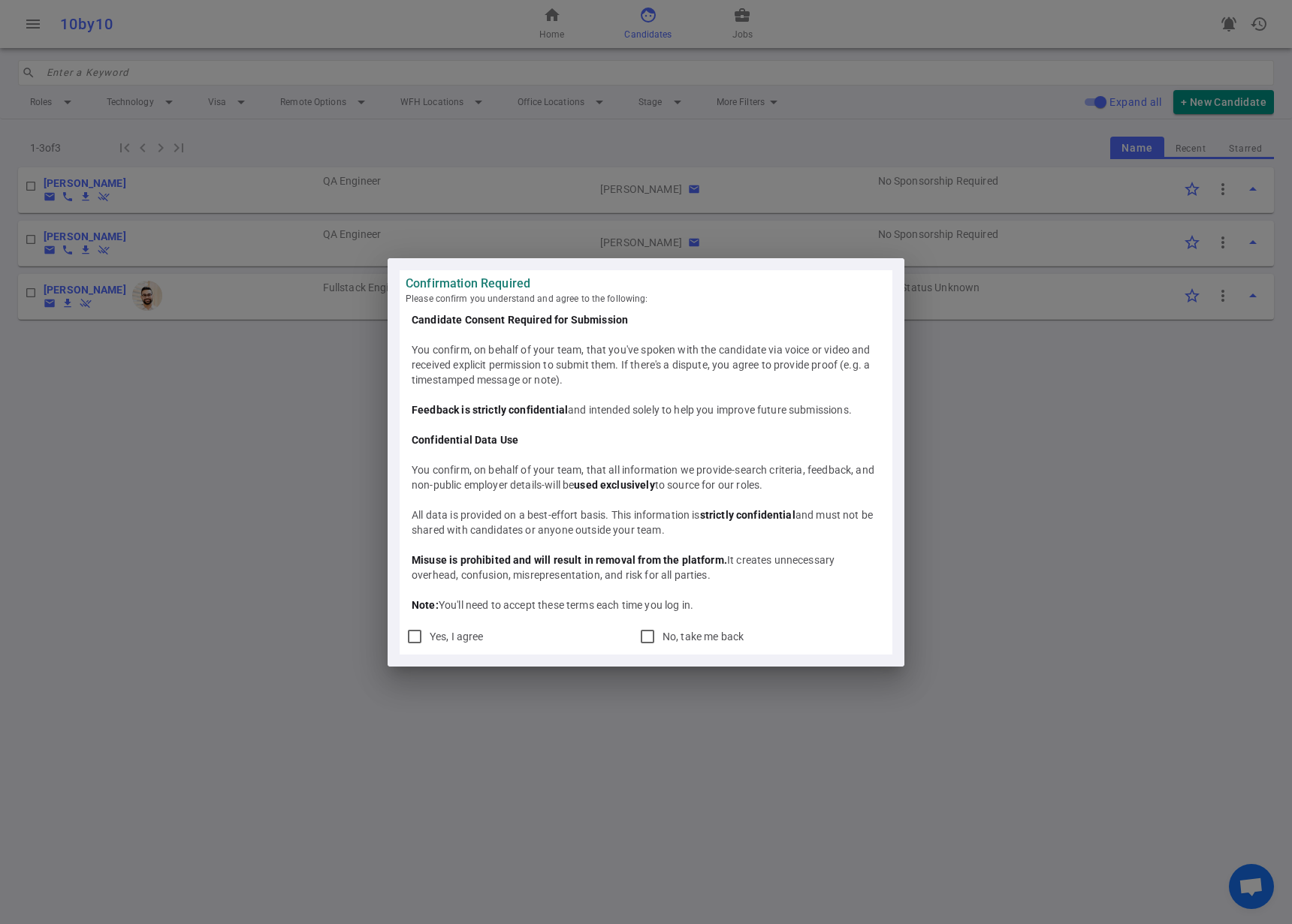 This screenshot has width=1292, height=924. Describe the element at coordinates (457, 636) in the screenshot. I see `span: Yes, I agree` at that location.